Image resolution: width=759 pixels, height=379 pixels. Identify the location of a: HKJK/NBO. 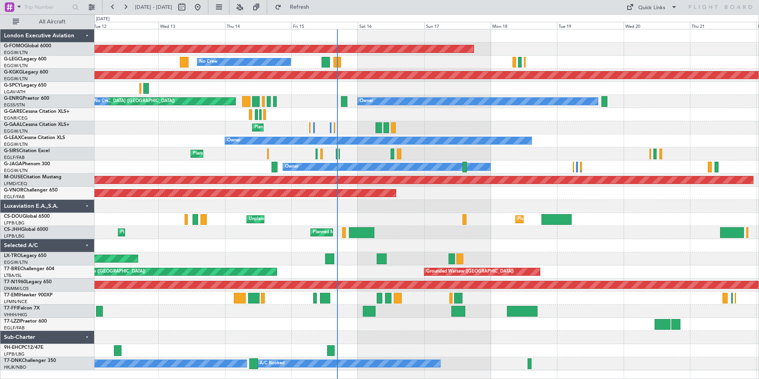
(15, 367).